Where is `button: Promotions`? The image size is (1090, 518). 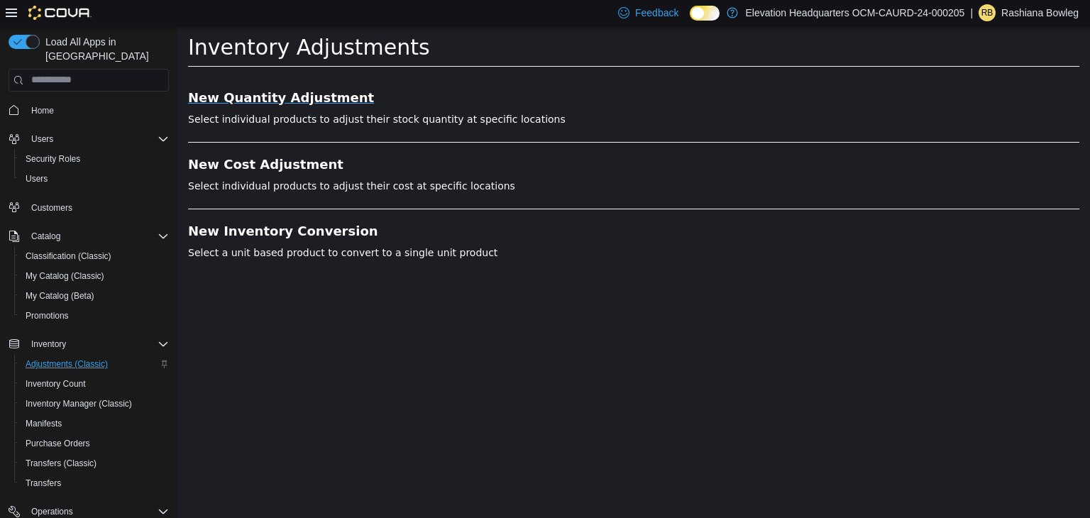 button: Promotions is located at coordinates (94, 316).